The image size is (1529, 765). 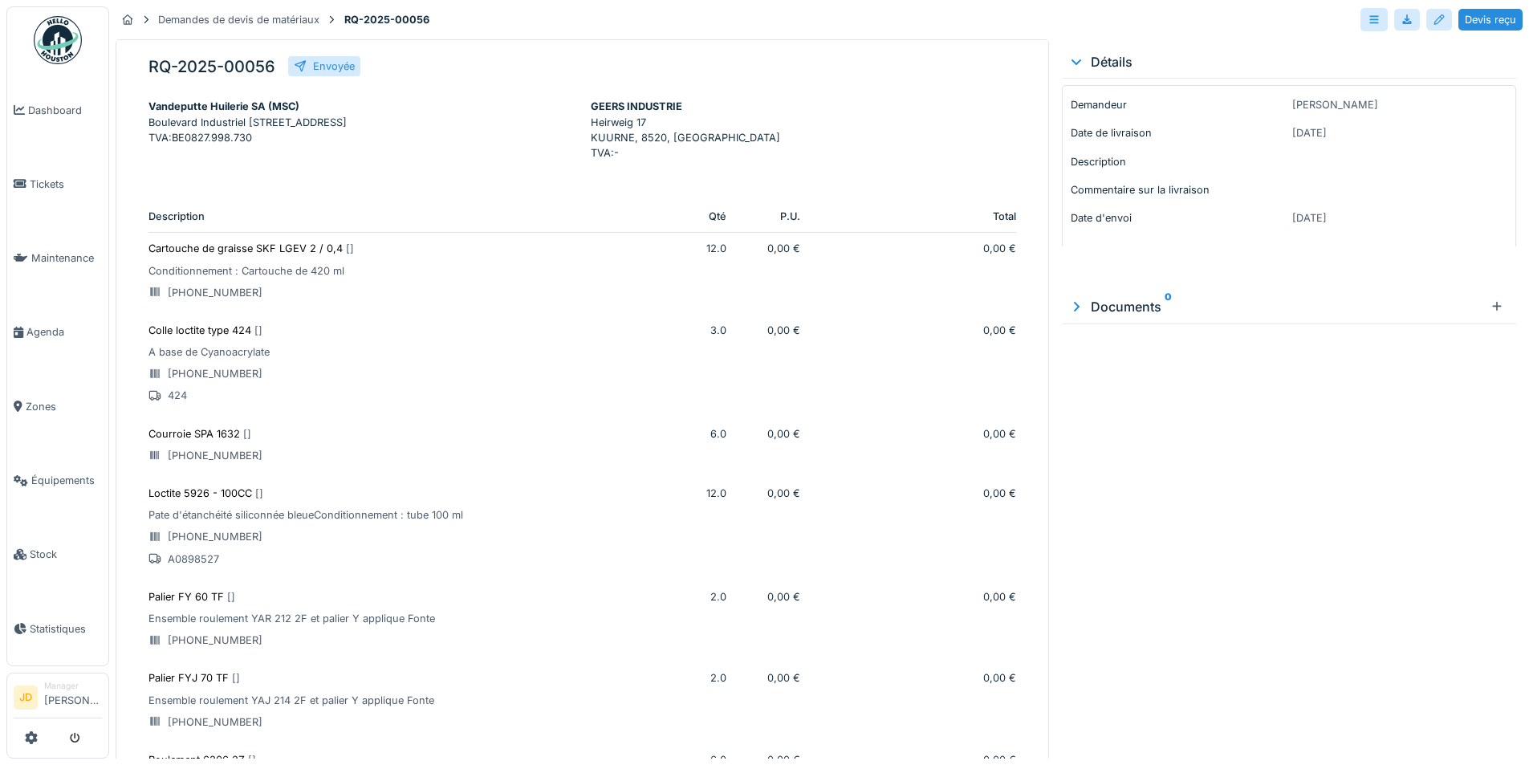 I want to click on a: Dashboard, so click(x=58, y=110).